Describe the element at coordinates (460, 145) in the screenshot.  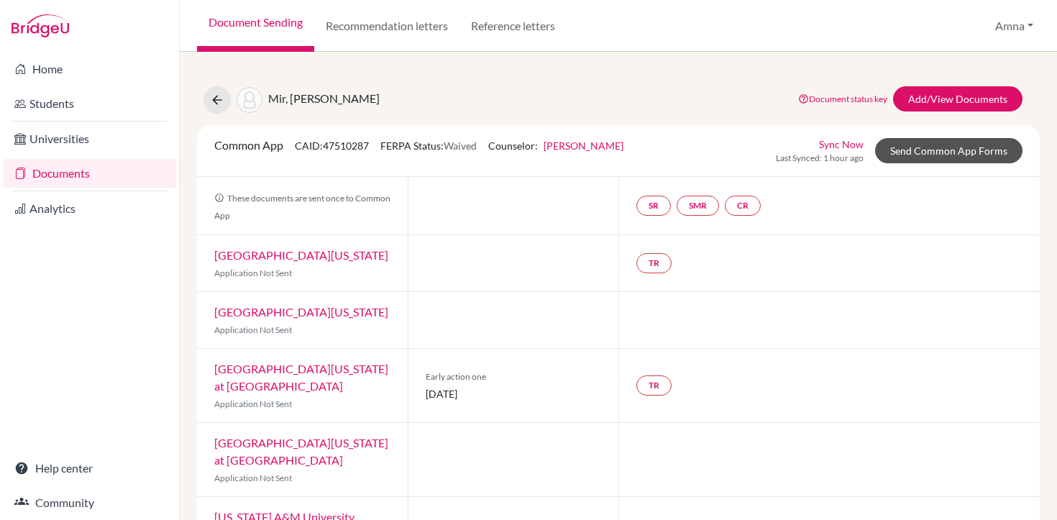
I see `span: Waived` at that location.